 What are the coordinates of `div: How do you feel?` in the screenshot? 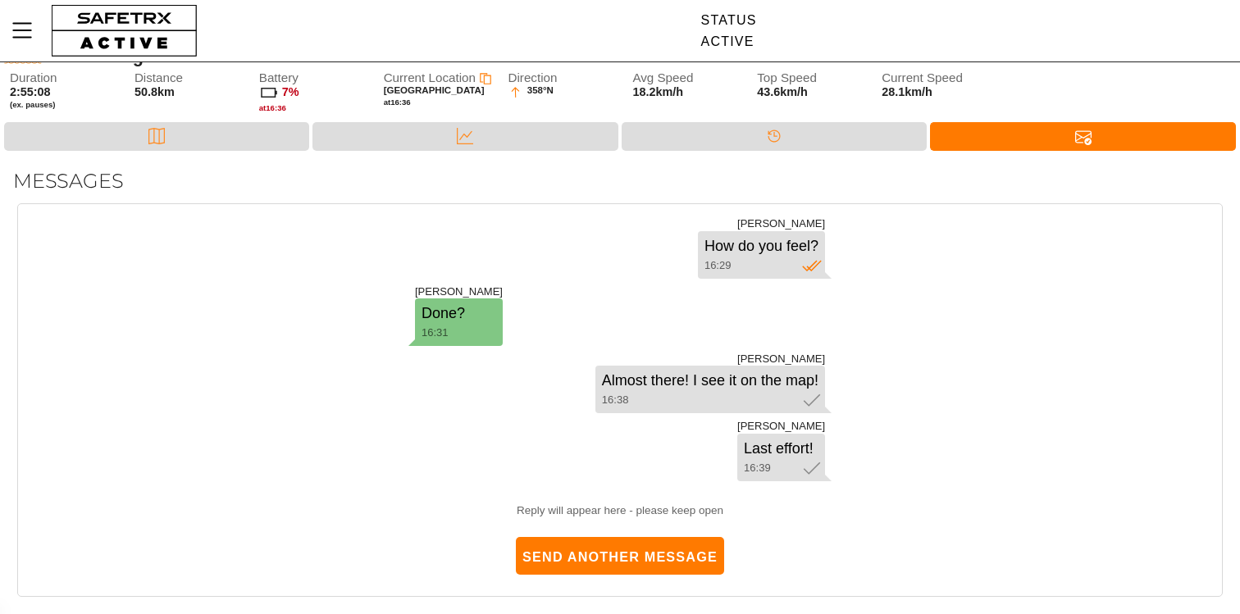 It's located at (761, 247).